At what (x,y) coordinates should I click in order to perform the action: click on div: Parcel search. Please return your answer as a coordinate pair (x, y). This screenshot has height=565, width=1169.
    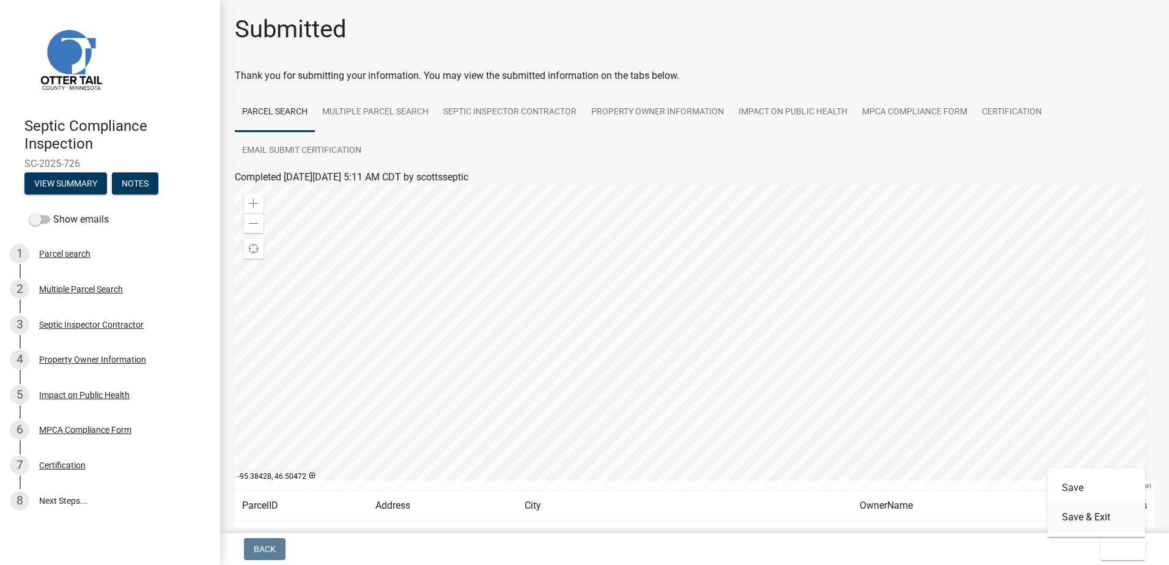
    Looking at the image, I should click on (65, 254).